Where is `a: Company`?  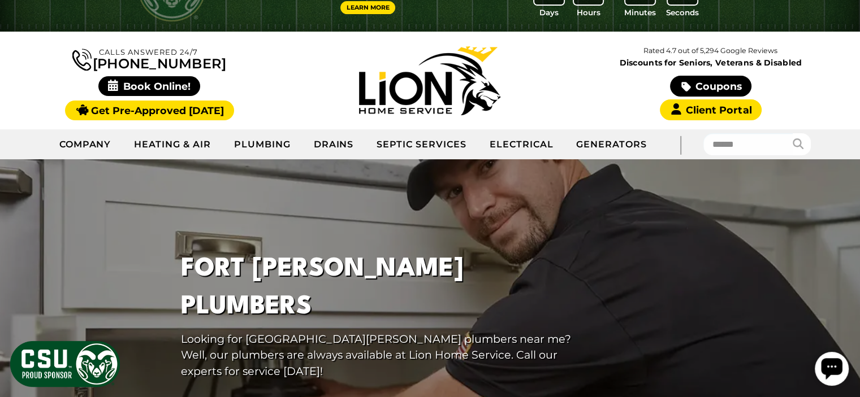 a: Company is located at coordinates (85, 145).